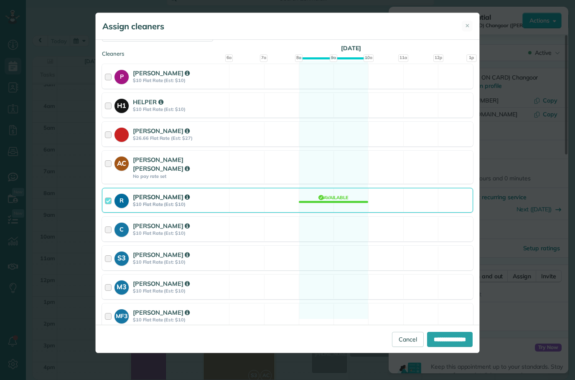 The height and width of the screenshot is (380, 575). Describe the element at coordinates (122, 75) in the screenshot. I see `strong: P` at that location.